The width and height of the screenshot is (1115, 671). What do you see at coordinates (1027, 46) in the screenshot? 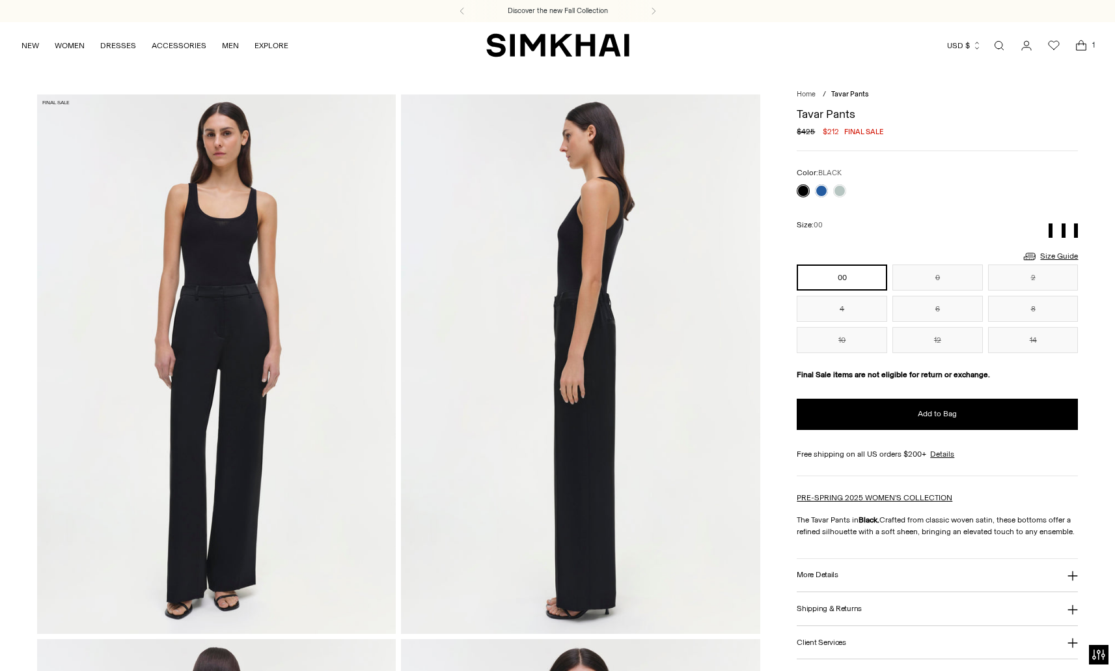
I see `a: Go to the account page` at bounding box center [1027, 46].